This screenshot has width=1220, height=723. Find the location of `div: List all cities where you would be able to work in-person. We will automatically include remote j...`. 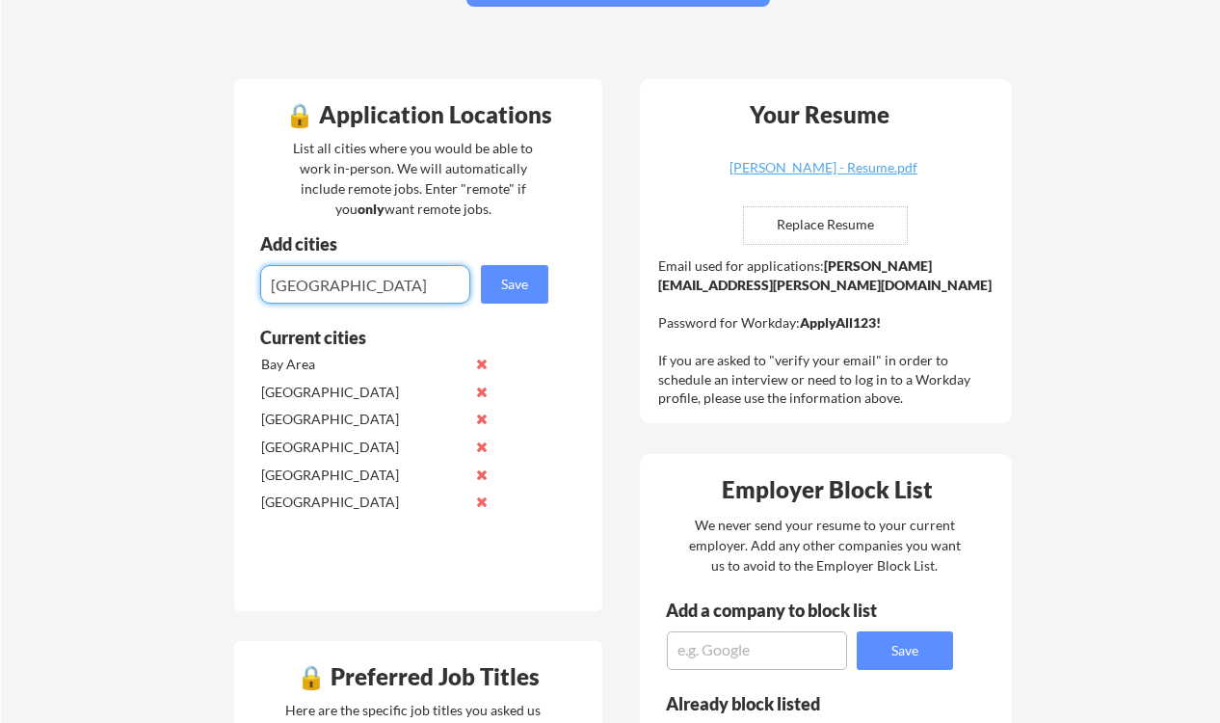

div: List all cities where you would be able to work in-person. We will automatically include remote j... is located at coordinates (412, 178).